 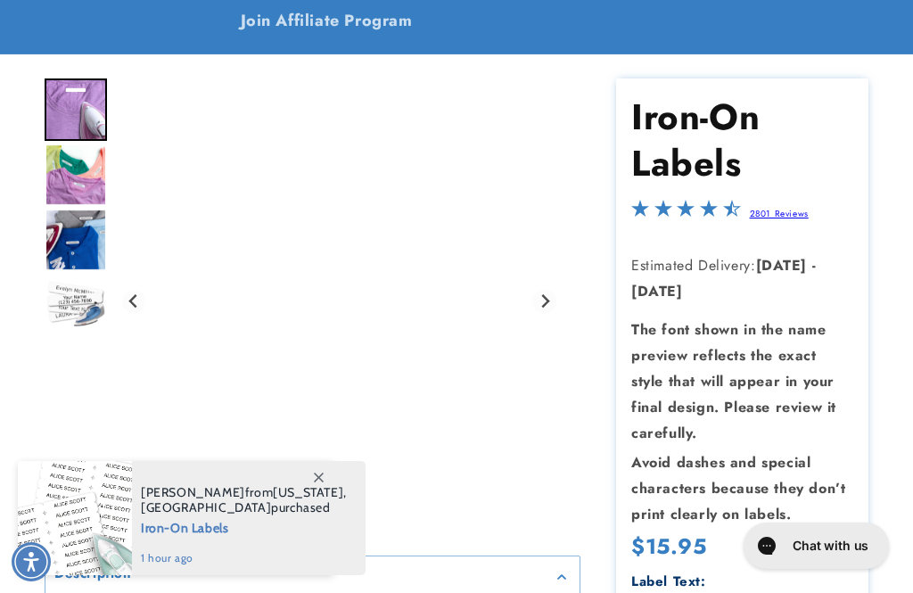 I want to click on span: 1 hour ago, so click(x=244, y=558).